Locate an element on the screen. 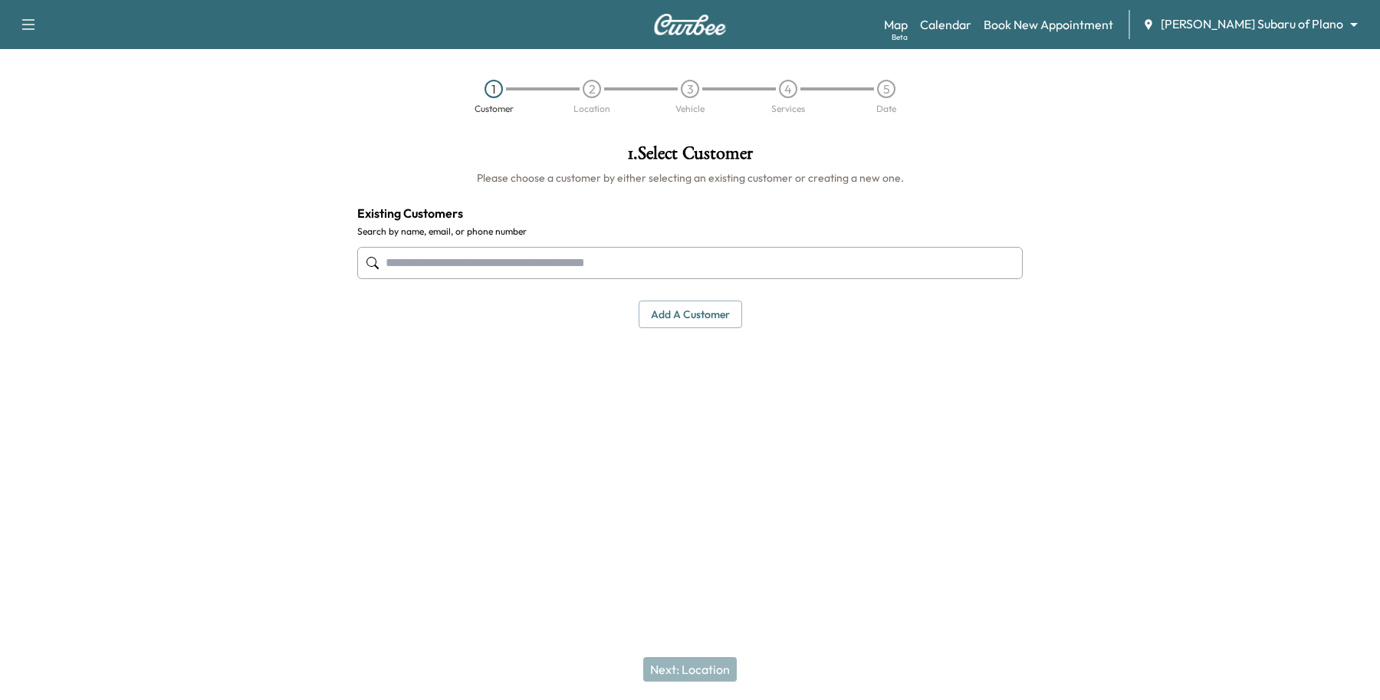 This screenshot has width=1380, height=700. h6: Please choose a customer by either selecting an existing customer or creating a new one. is located at coordinates (690, 178).